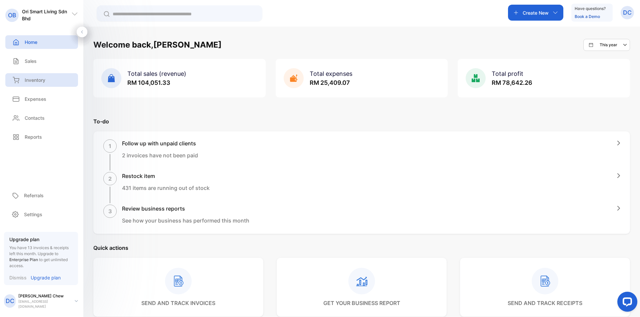 The height and width of the screenshot is (317, 640). What do you see at coordinates (545, 304) in the screenshot?
I see `p: send and track receipts` at bounding box center [545, 304].